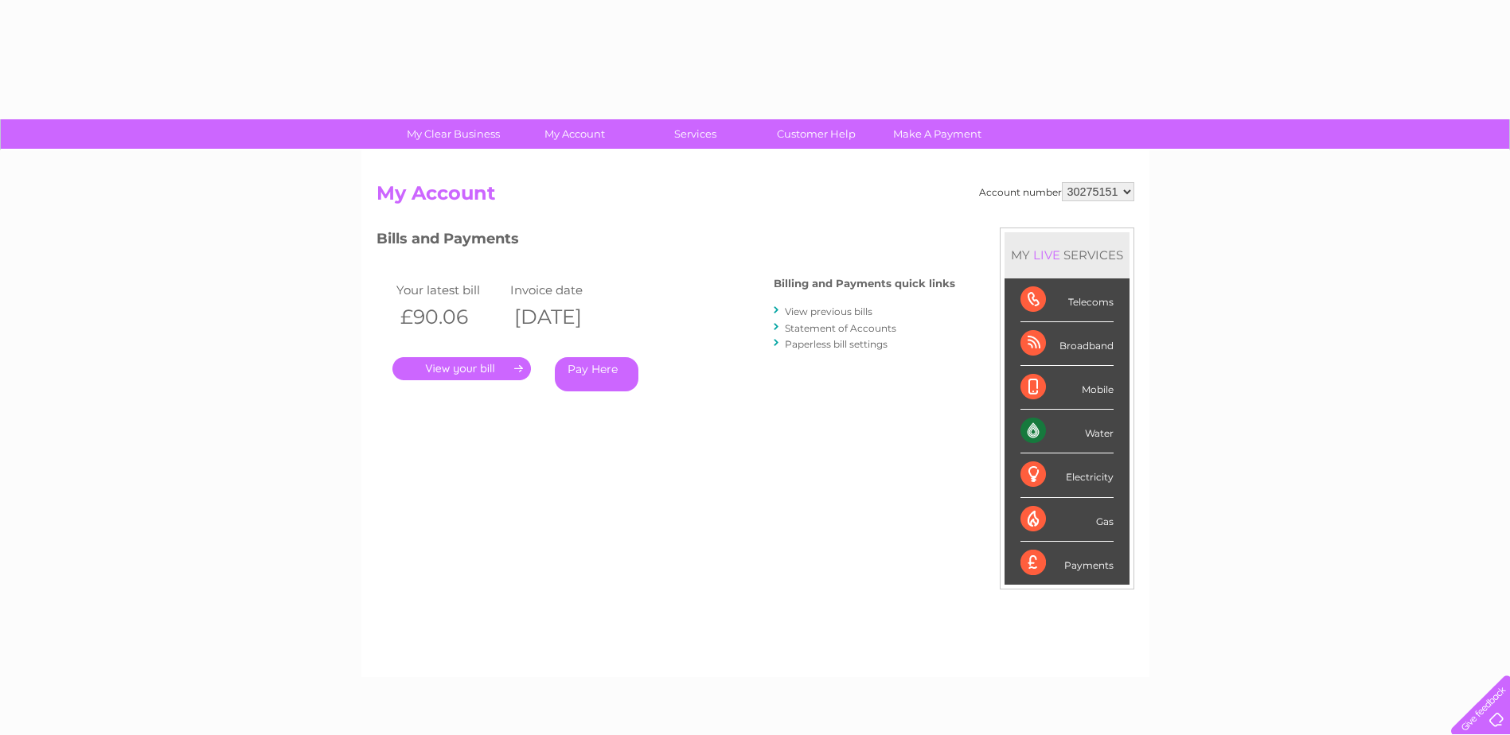 The height and width of the screenshot is (735, 1510). Describe the element at coordinates (1047, 255) in the screenshot. I see `div: LIVE` at that location.